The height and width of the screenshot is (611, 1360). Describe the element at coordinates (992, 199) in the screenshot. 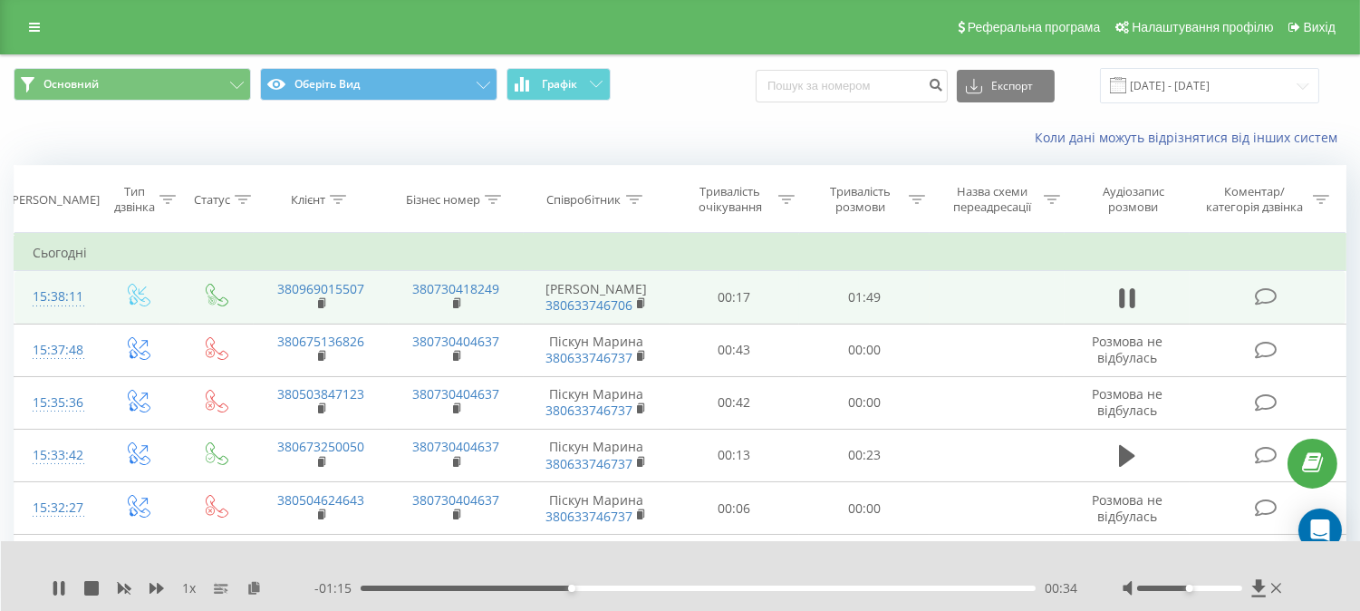

I see `div: Назва схеми переадресації` at that location.